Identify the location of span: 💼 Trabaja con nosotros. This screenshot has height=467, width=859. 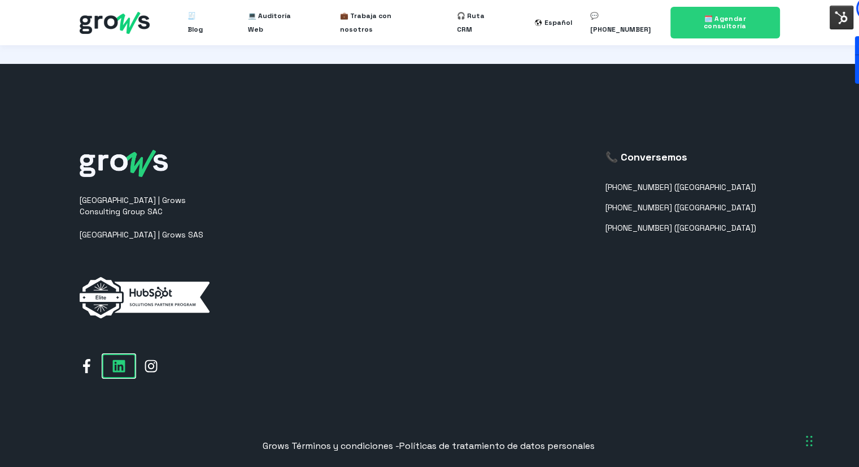
(380, 23).